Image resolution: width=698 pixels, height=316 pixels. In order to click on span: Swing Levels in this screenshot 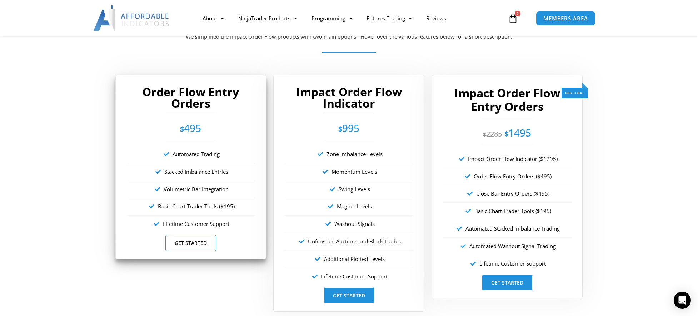, I will do `click(354, 189)`.